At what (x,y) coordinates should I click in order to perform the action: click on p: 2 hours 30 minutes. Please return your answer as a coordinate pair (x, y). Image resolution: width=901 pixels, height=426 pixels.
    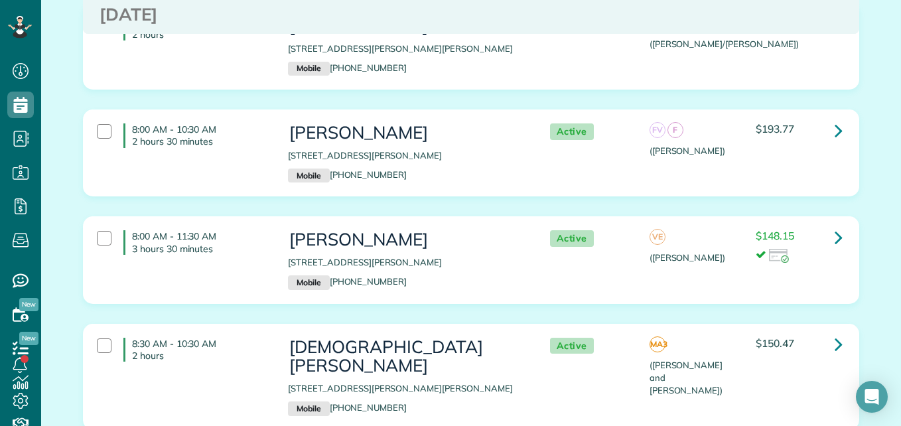
    Looking at the image, I should click on (200, 141).